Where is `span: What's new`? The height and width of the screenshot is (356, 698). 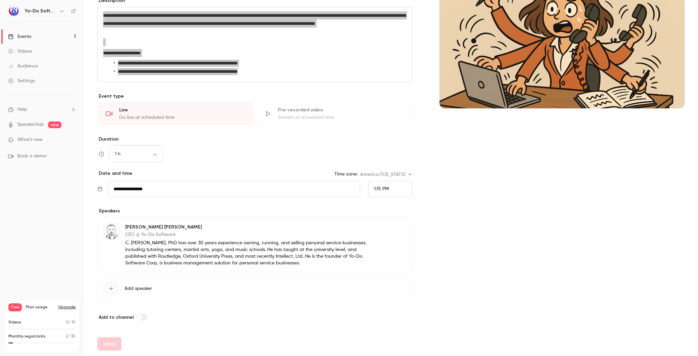
span: What's new is located at coordinates (30, 140).